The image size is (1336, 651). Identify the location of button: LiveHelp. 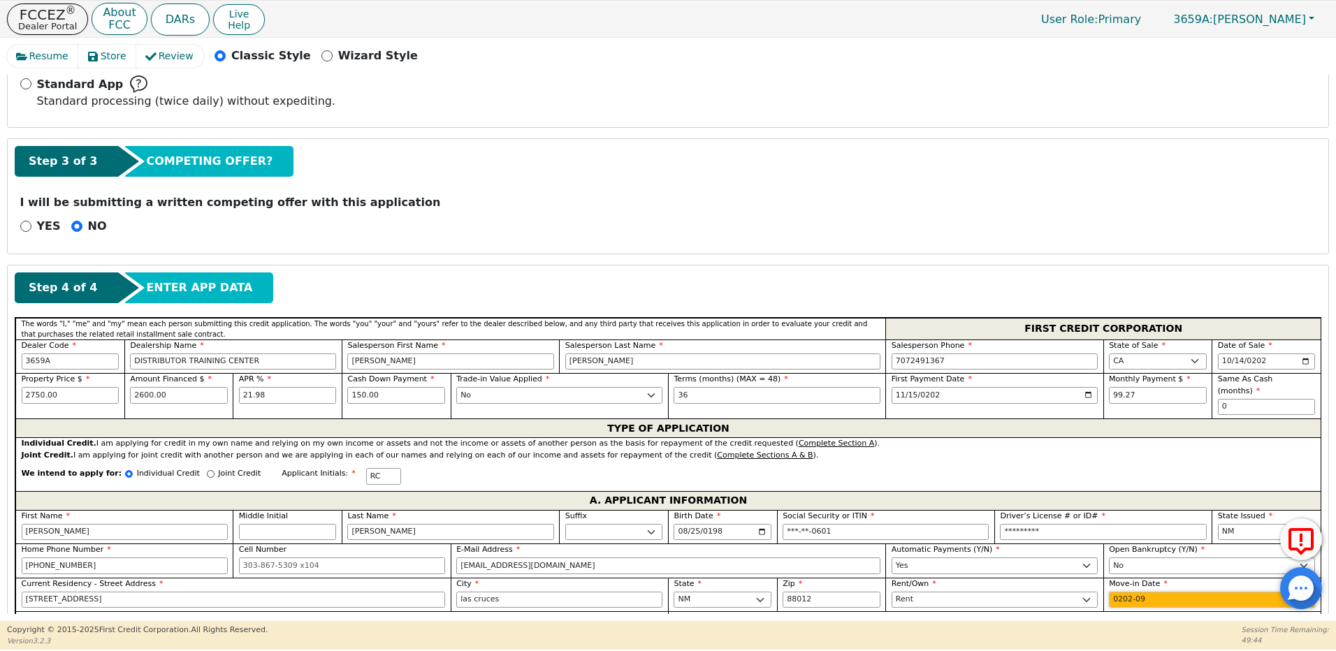
(239, 20).